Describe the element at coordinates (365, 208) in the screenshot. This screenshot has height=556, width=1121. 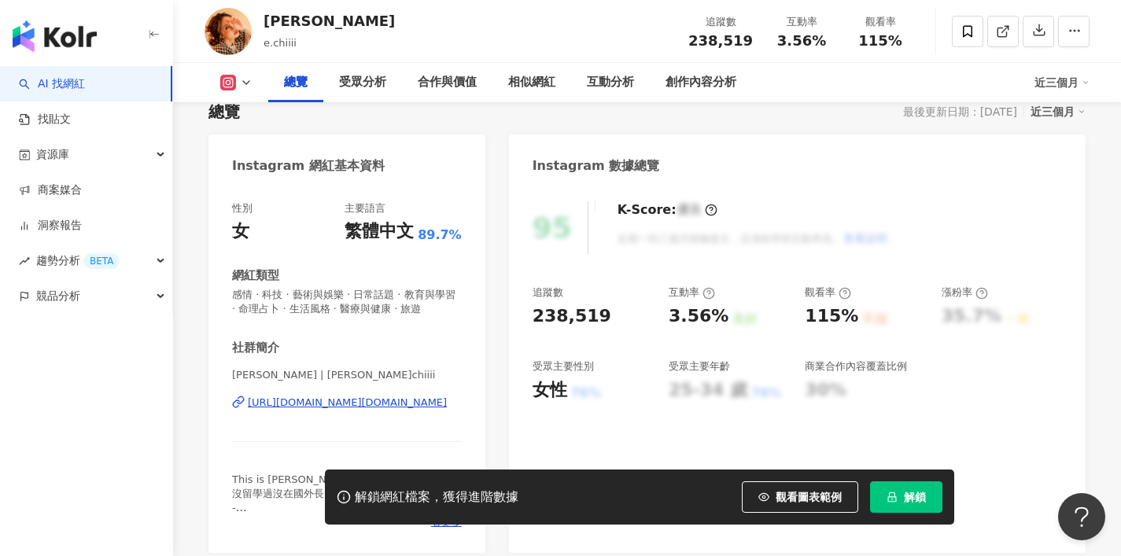
I see `div: 主要語言` at that location.